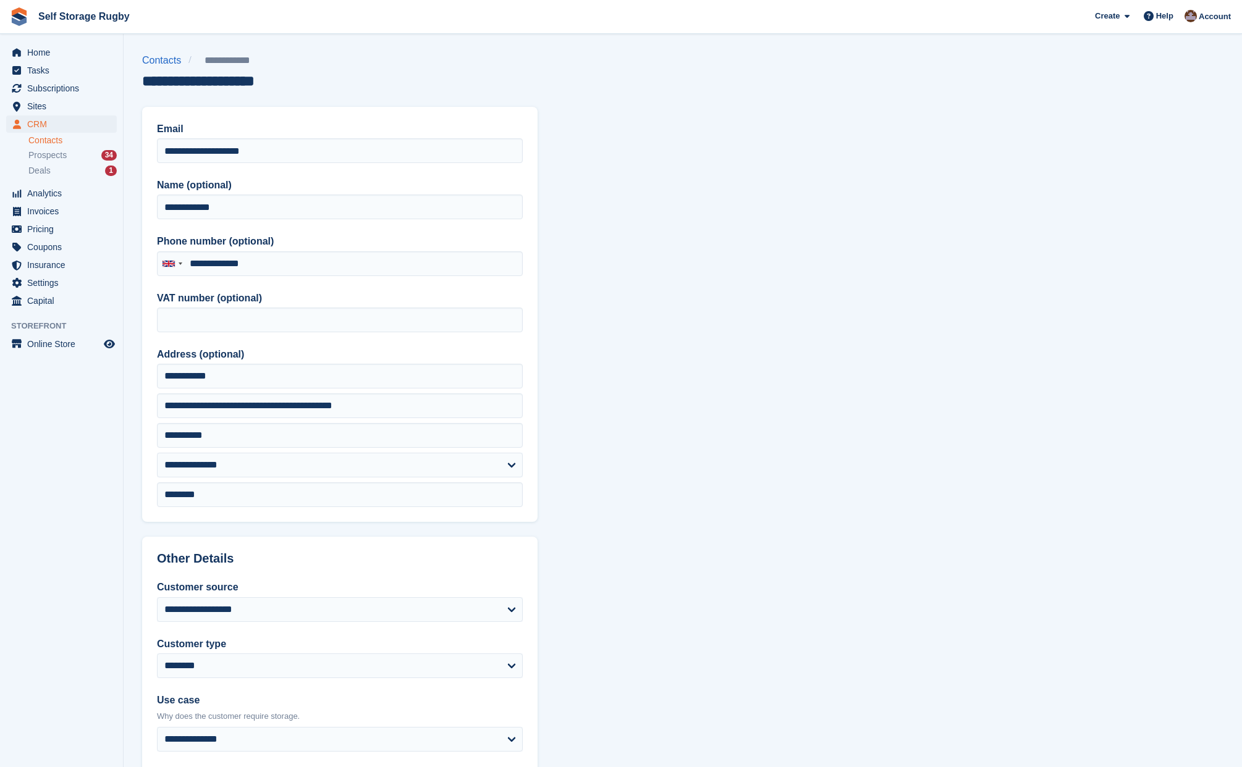 This screenshot has width=1242, height=767. Describe the element at coordinates (340, 242) in the screenshot. I see `label: Phone number (optional)` at that location.